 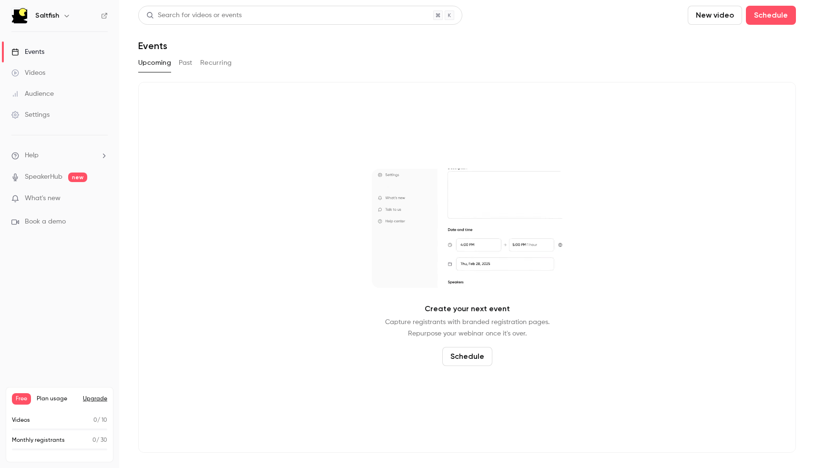 I want to click on p: / 30, so click(x=100, y=441).